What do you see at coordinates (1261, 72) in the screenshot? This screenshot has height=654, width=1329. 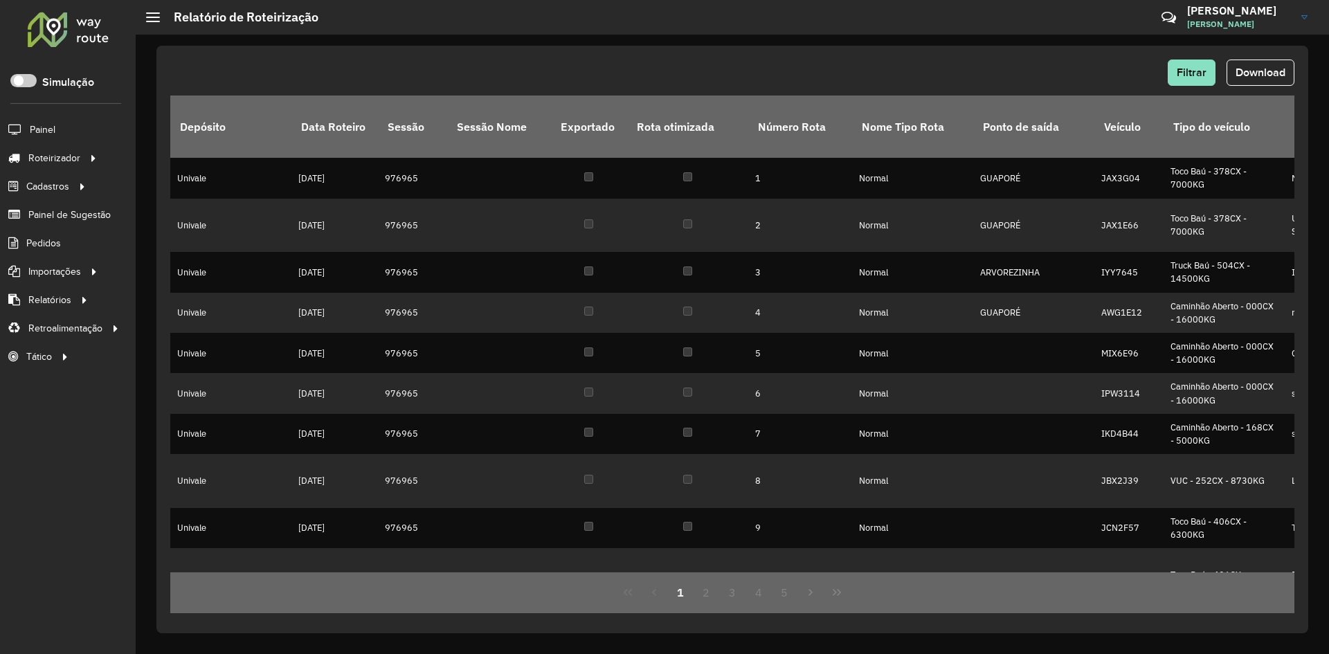 I see `span: Download` at bounding box center [1261, 72].